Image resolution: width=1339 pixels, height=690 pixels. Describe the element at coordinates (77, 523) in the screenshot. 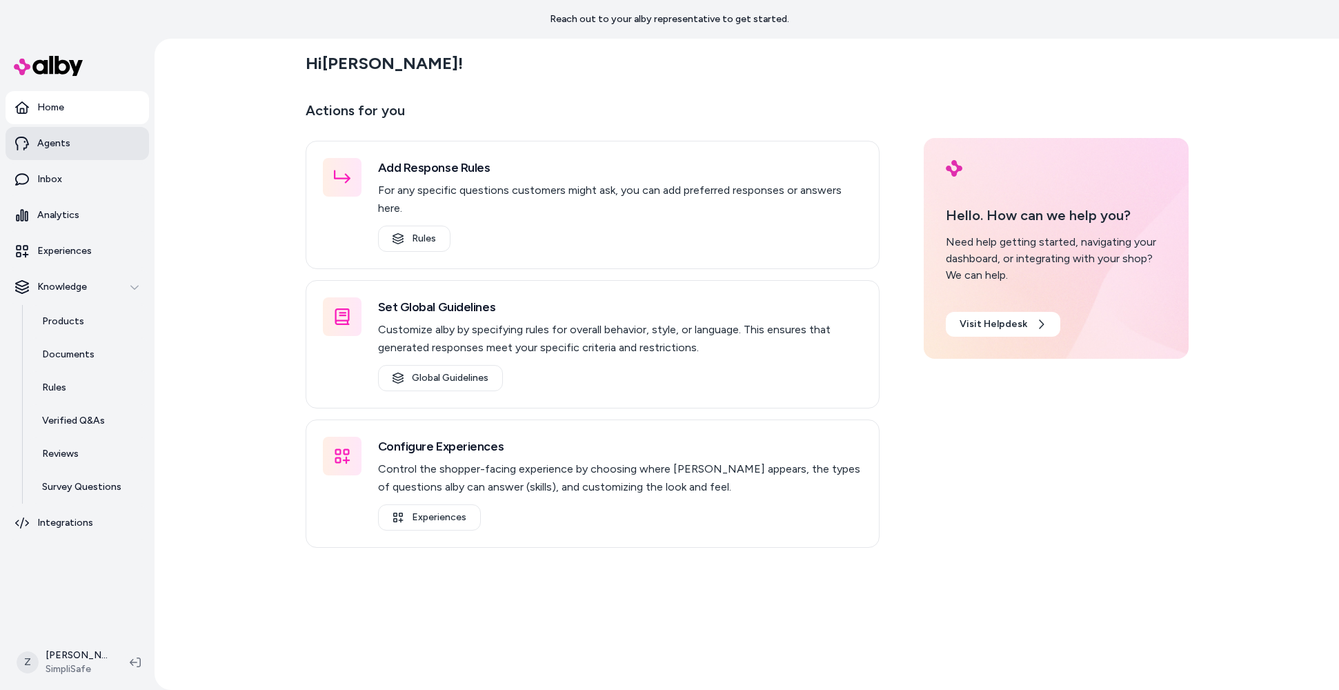

I see `a: Integrations` at that location.